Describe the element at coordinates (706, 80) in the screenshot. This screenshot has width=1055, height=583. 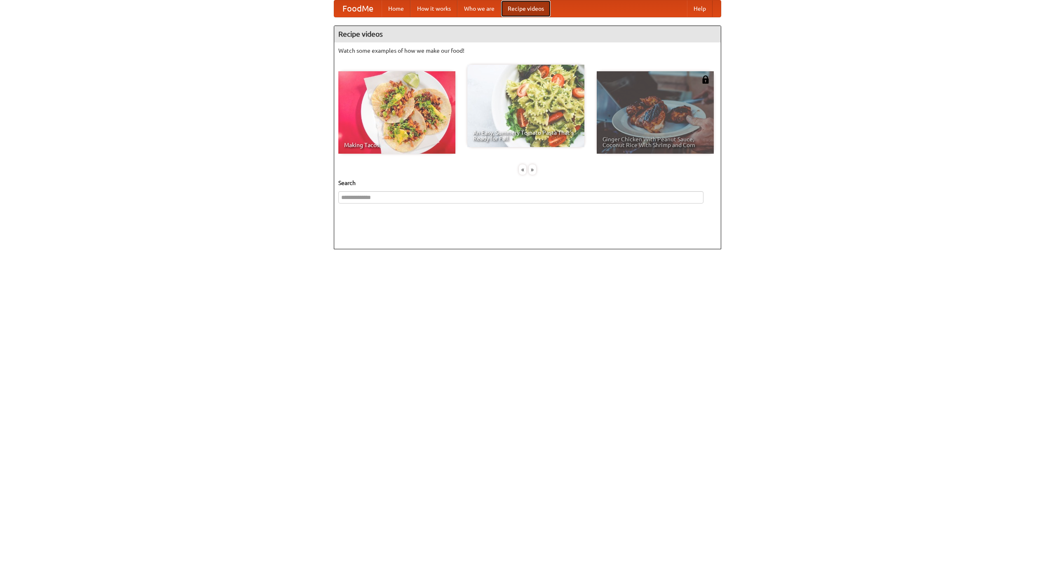
I see `img: 483408.png` at that location.